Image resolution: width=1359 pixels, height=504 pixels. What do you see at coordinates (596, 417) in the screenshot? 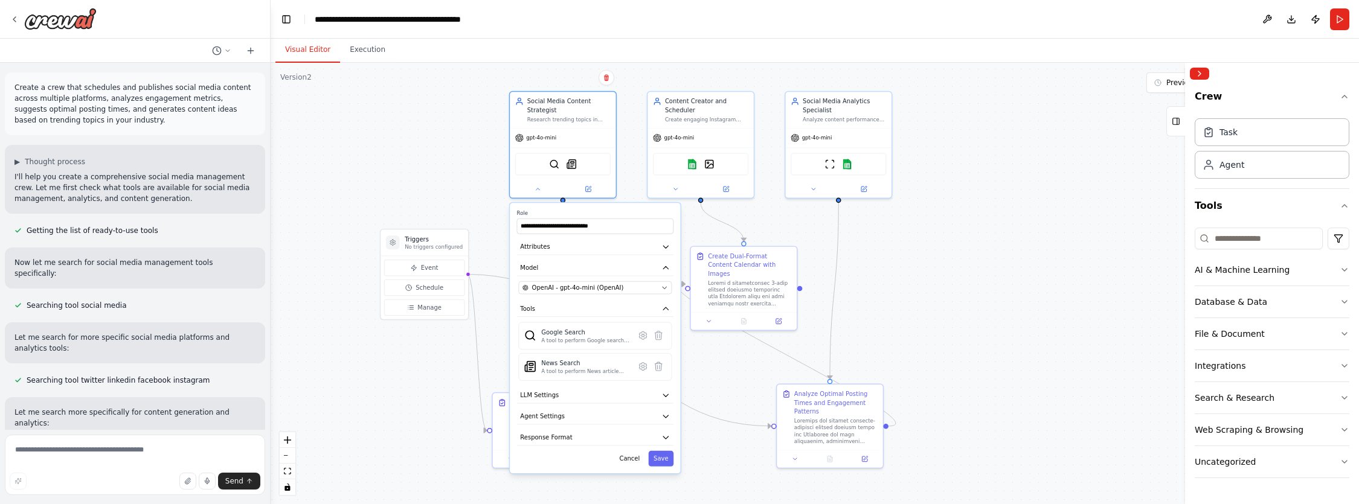
I see `button: Agent Settings` at bounding box center [596, 417].